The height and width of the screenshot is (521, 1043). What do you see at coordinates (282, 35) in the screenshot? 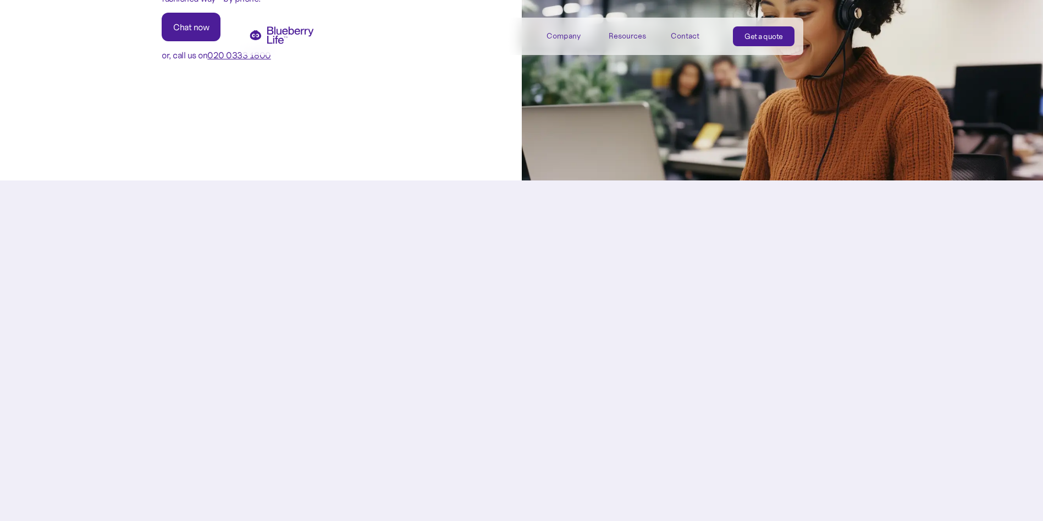
I see `a: home` at bounding box center [282, 35].